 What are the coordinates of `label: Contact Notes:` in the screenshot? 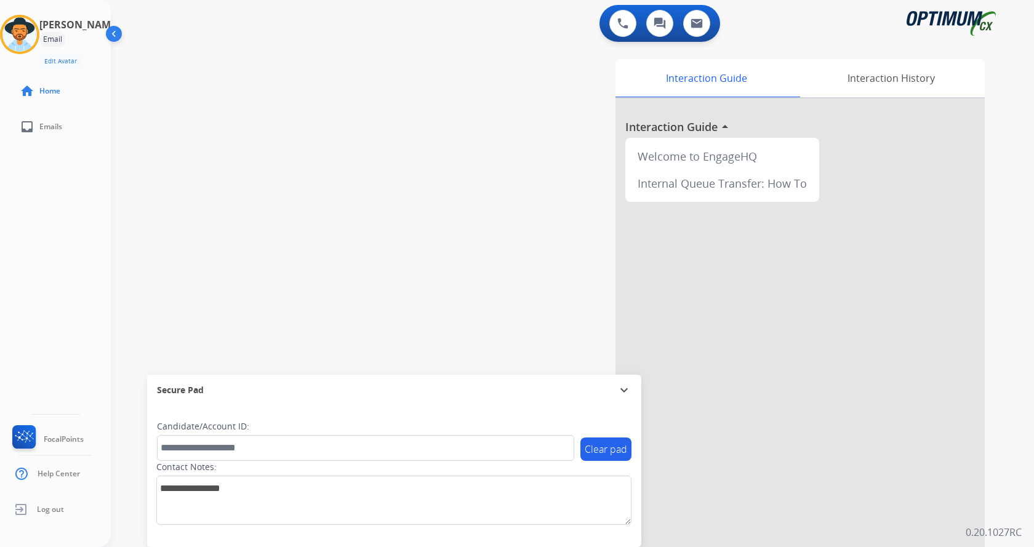 It's located at (187, 467).